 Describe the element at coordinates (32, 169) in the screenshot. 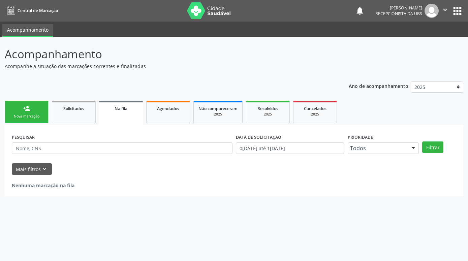

I see `button: Mais filtroskeyboard_arrow_down` at that location.